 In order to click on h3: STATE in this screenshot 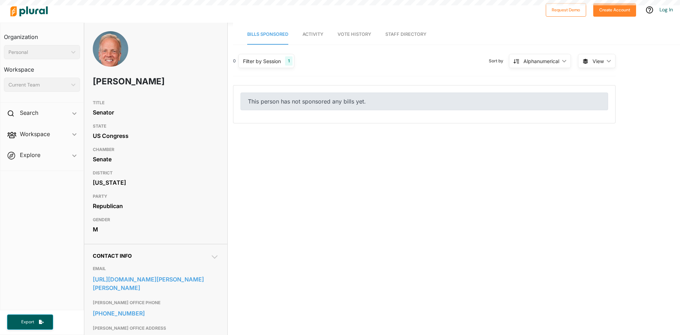, I will do `click(156, 126)`.